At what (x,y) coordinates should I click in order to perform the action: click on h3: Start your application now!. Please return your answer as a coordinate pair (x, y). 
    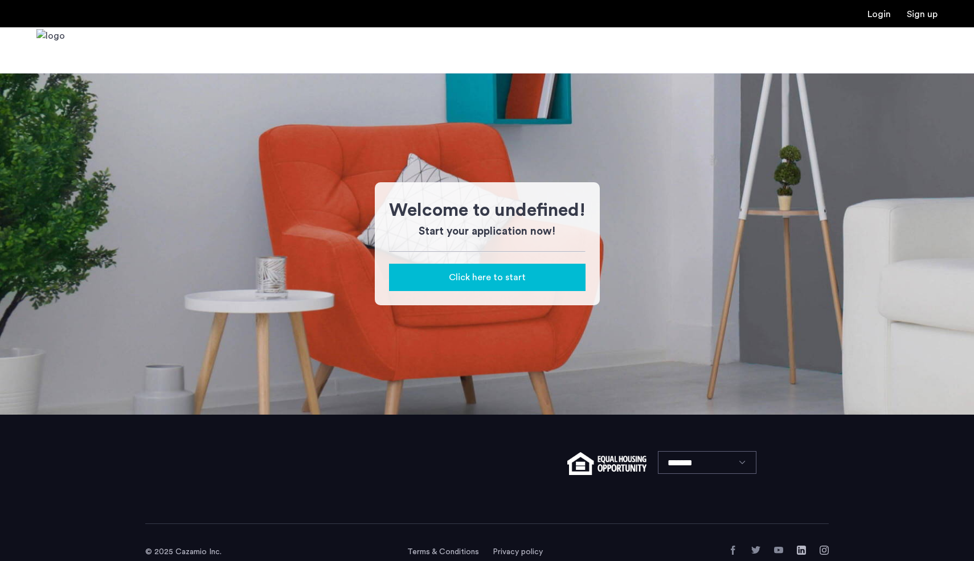
    Looking at the image, I should click on (487, 232).